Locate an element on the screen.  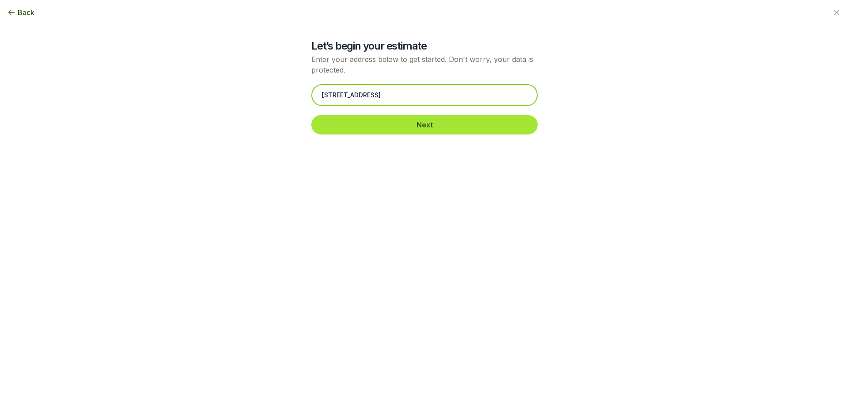
span: Back is located at coordinates (26, 12).